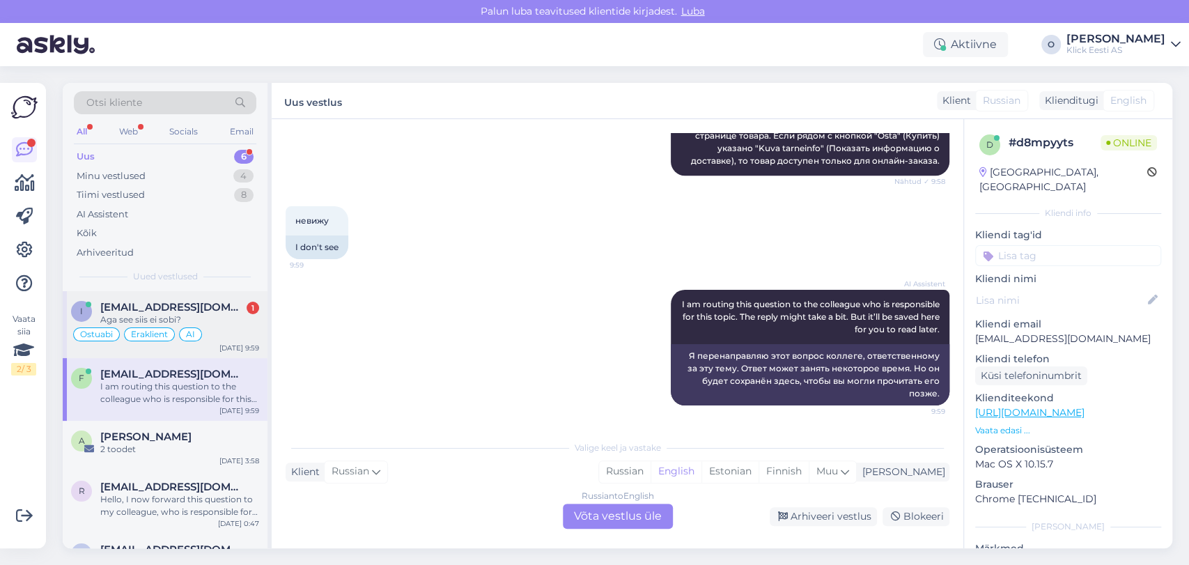 The width and height of the screenshot is (1189, 565). I want to click on span: reikosuut00@gmail.com, so click(173, 487).